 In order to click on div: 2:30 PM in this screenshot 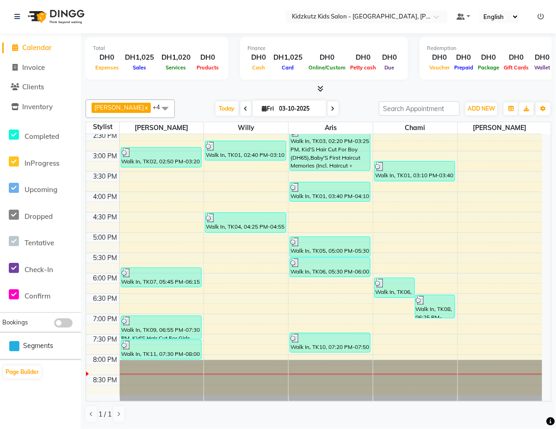, I will do `click(105, 136)`.